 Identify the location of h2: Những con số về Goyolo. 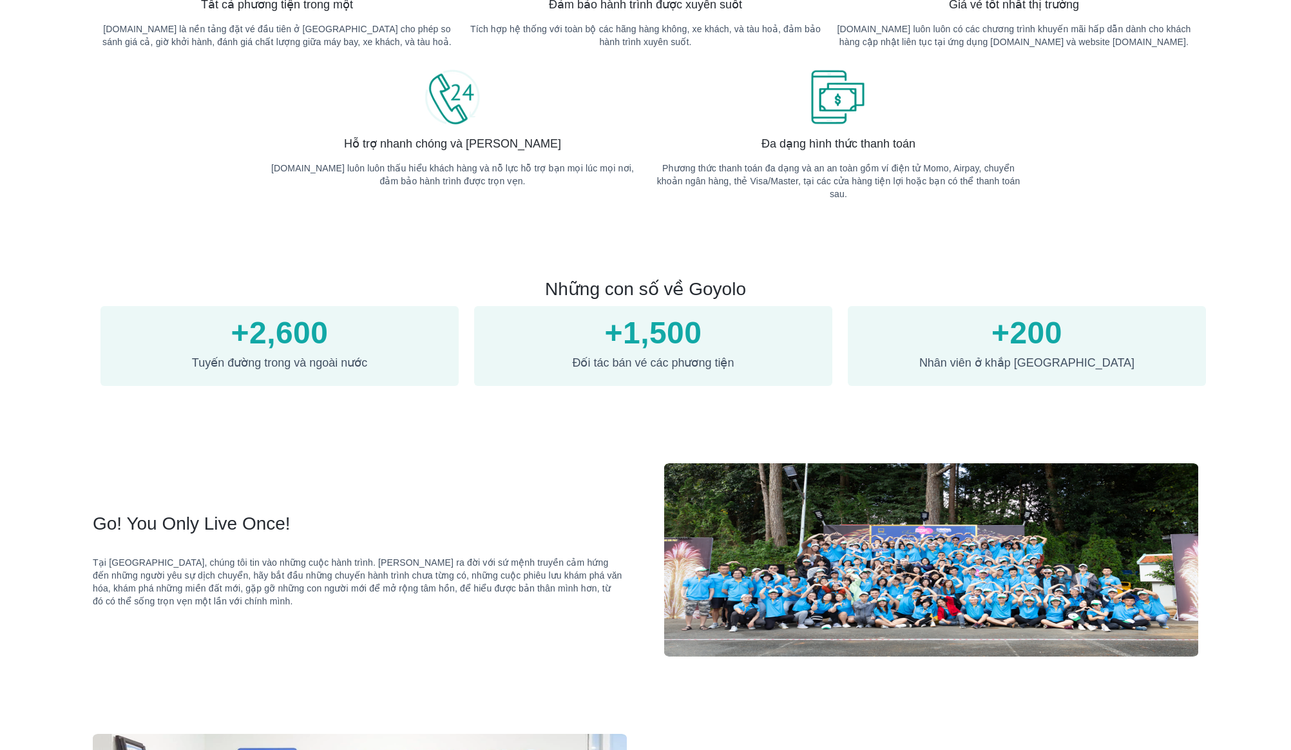
(646, 289).